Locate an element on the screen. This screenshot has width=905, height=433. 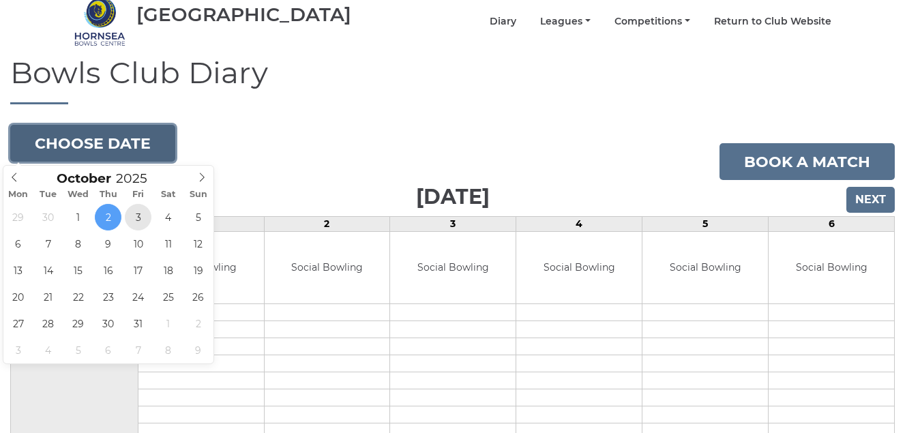
span: October 10, 2025 is located at coordinates (138, 243).